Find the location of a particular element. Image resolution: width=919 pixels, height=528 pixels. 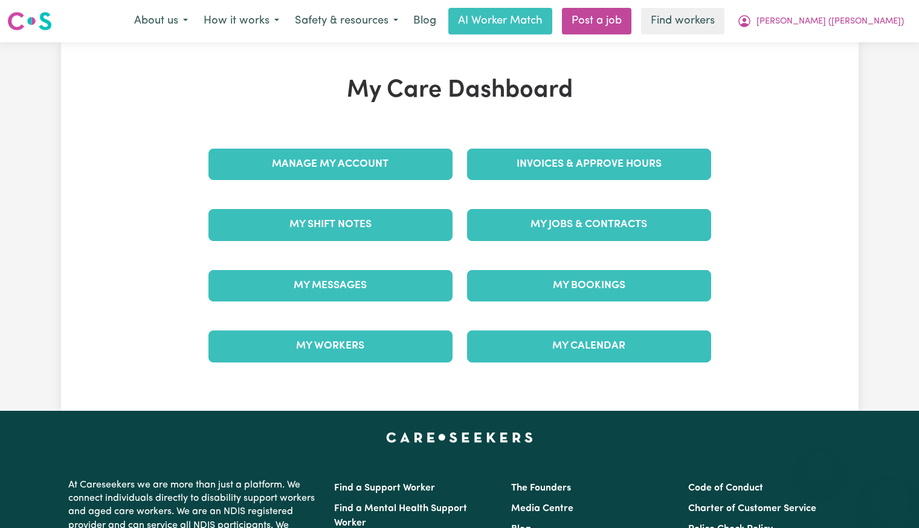

a: Invoices & Approve Hours is located at coordinates (589, 164).